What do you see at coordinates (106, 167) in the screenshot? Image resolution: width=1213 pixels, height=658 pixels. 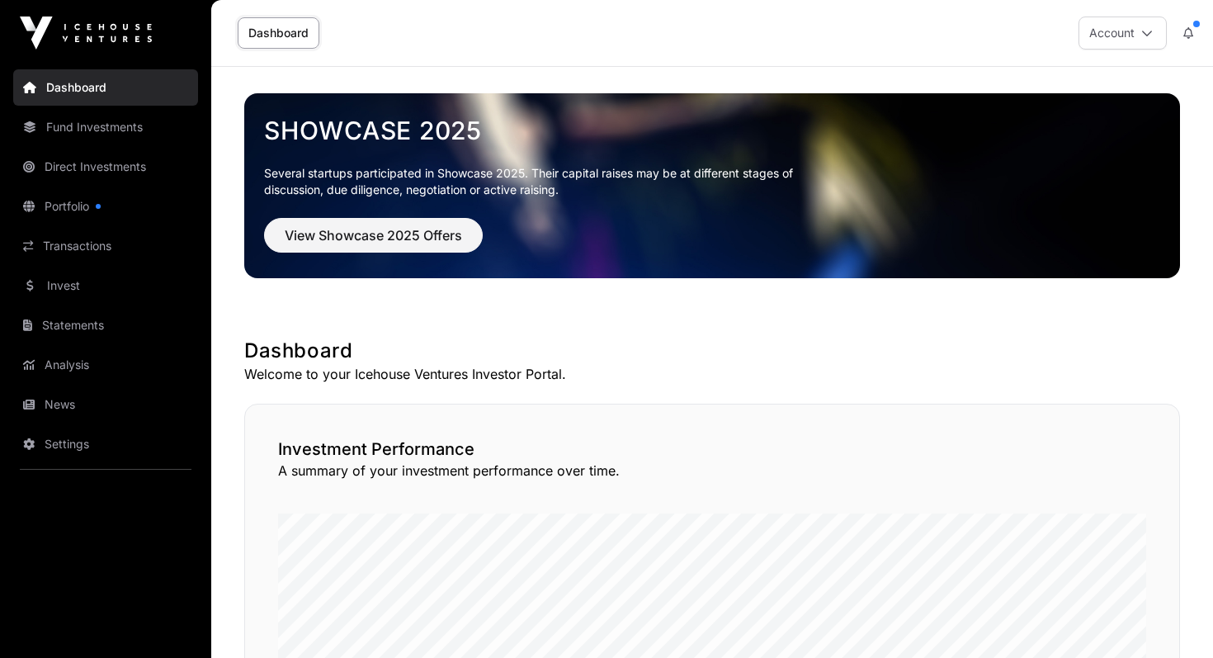 I see `a: Direct Investments` at bounding box center [106, 167].